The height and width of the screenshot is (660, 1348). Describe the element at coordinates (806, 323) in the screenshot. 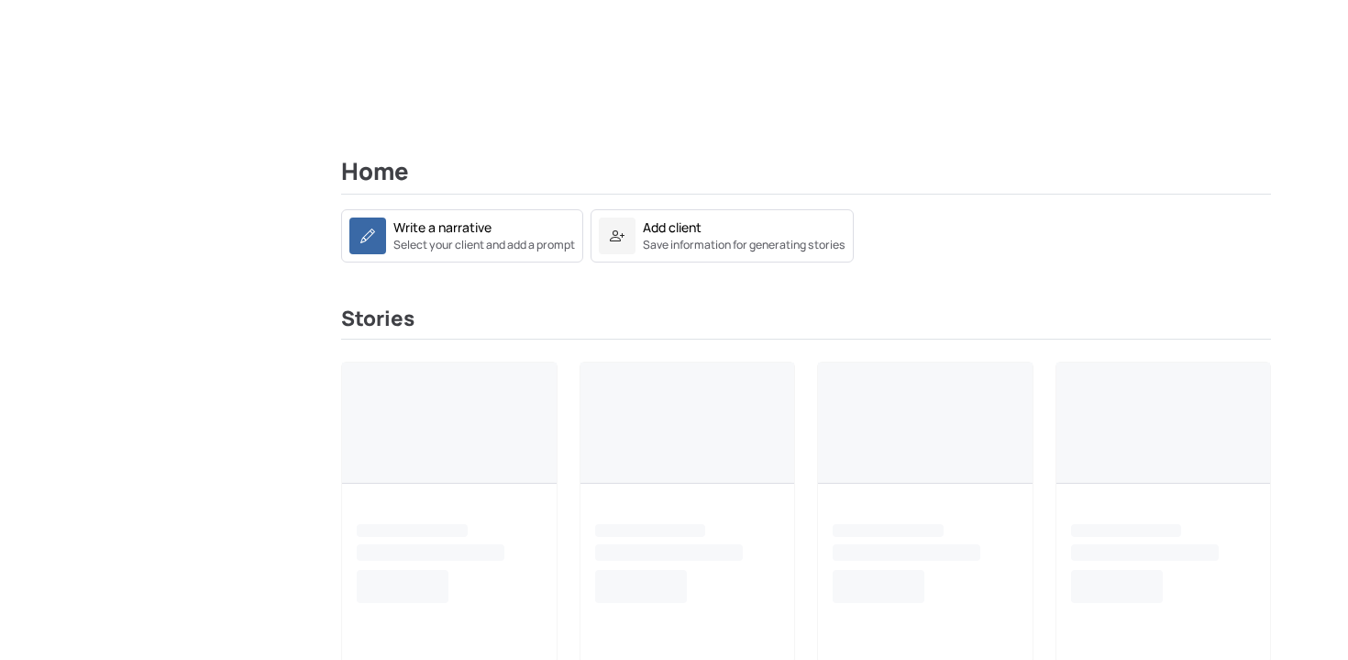

I see `h3: Stories` at that location.